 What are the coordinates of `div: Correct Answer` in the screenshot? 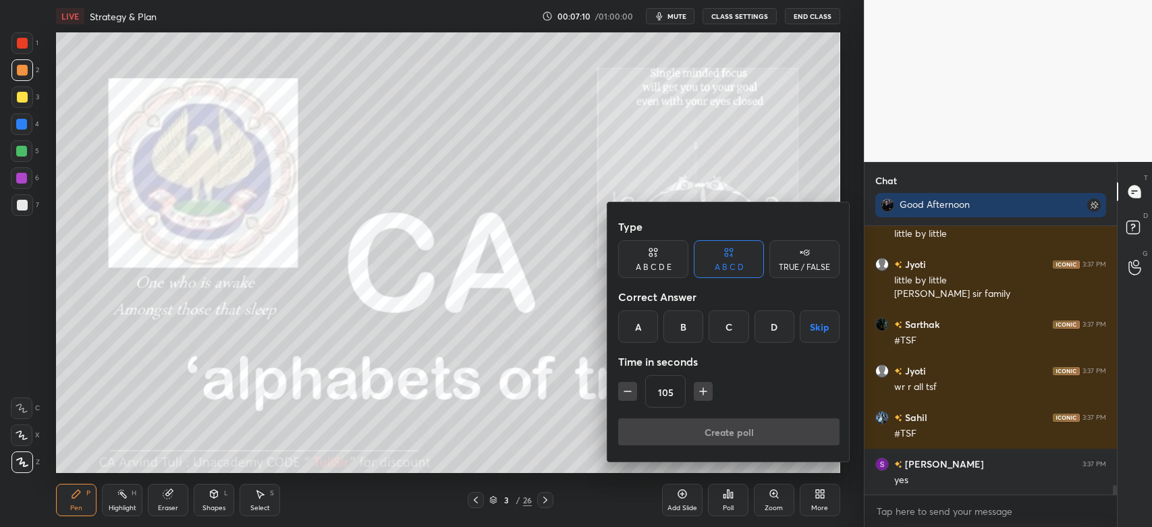 It's located at (729, 297).